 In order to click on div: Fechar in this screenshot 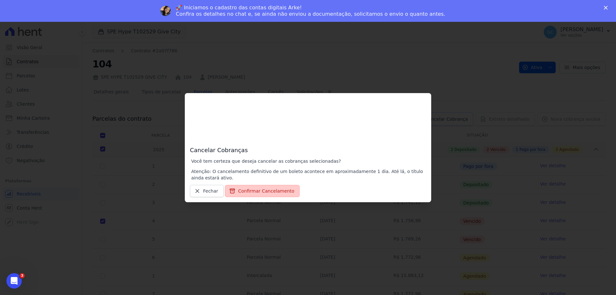, I will do `click(607, 8)`.